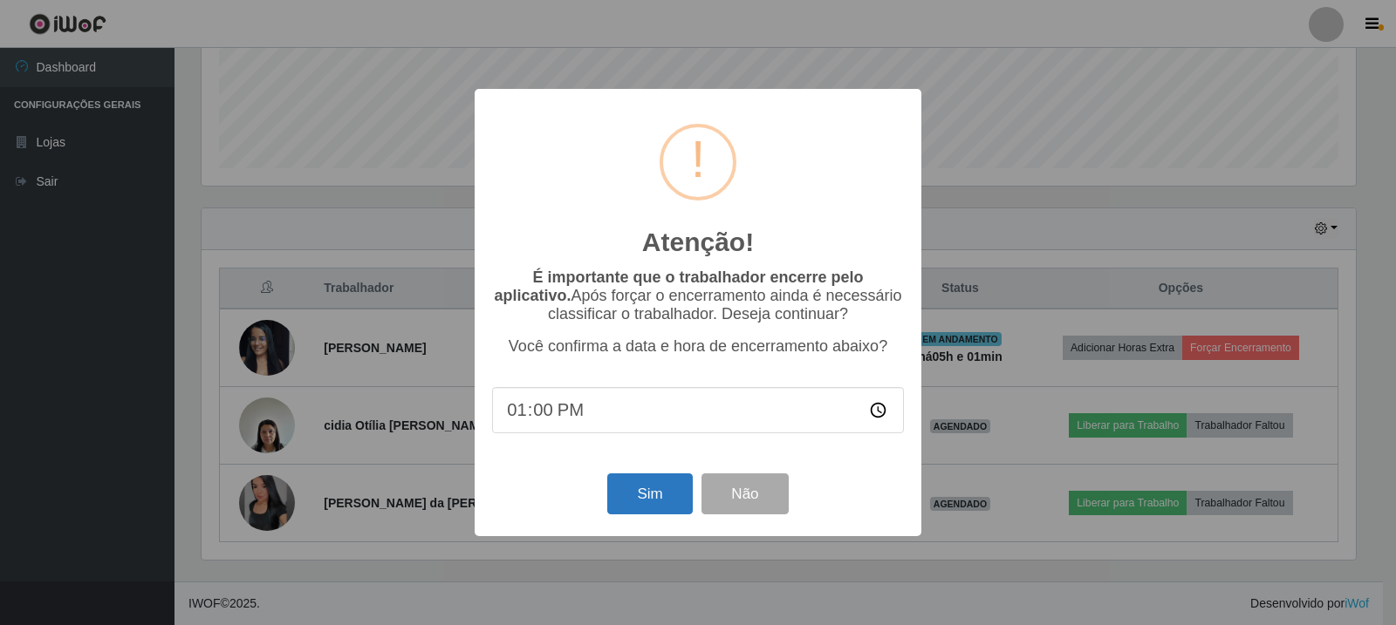  Describe the element at coordinates (649, 494) in the screenshot. I see `button: Sim` at that location.